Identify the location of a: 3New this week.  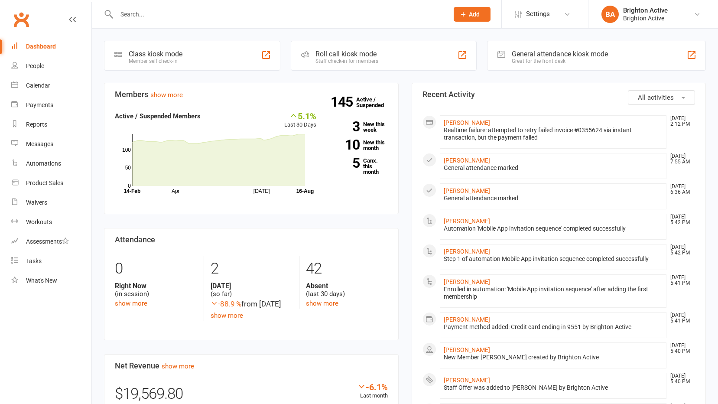
(358, 127).